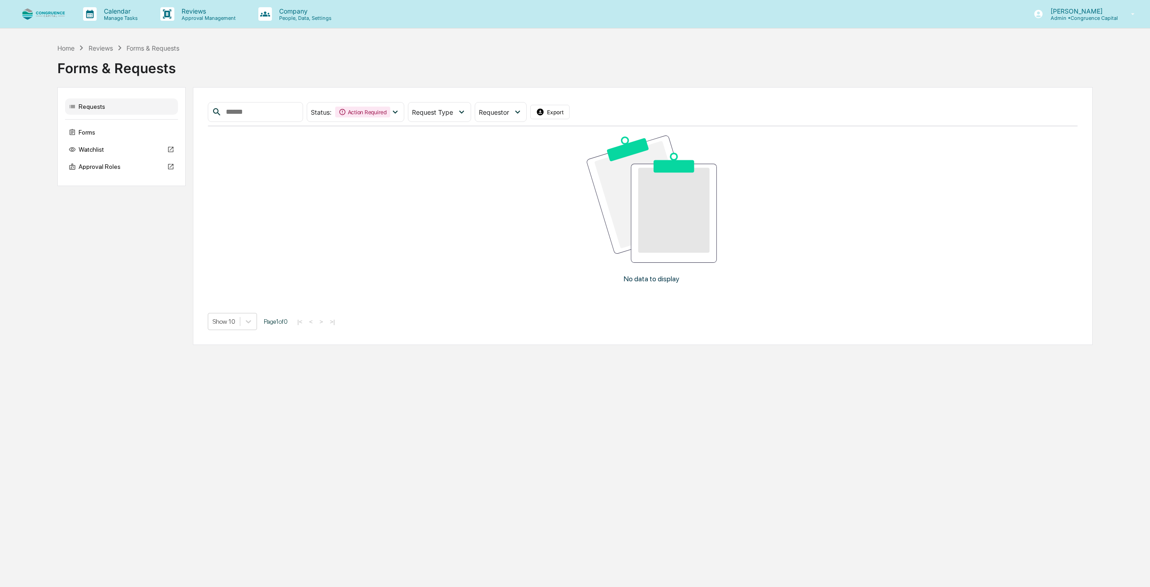 The height and width of the screenshot is (587, 1150). I want to click on img: logo, so click(43, 14).